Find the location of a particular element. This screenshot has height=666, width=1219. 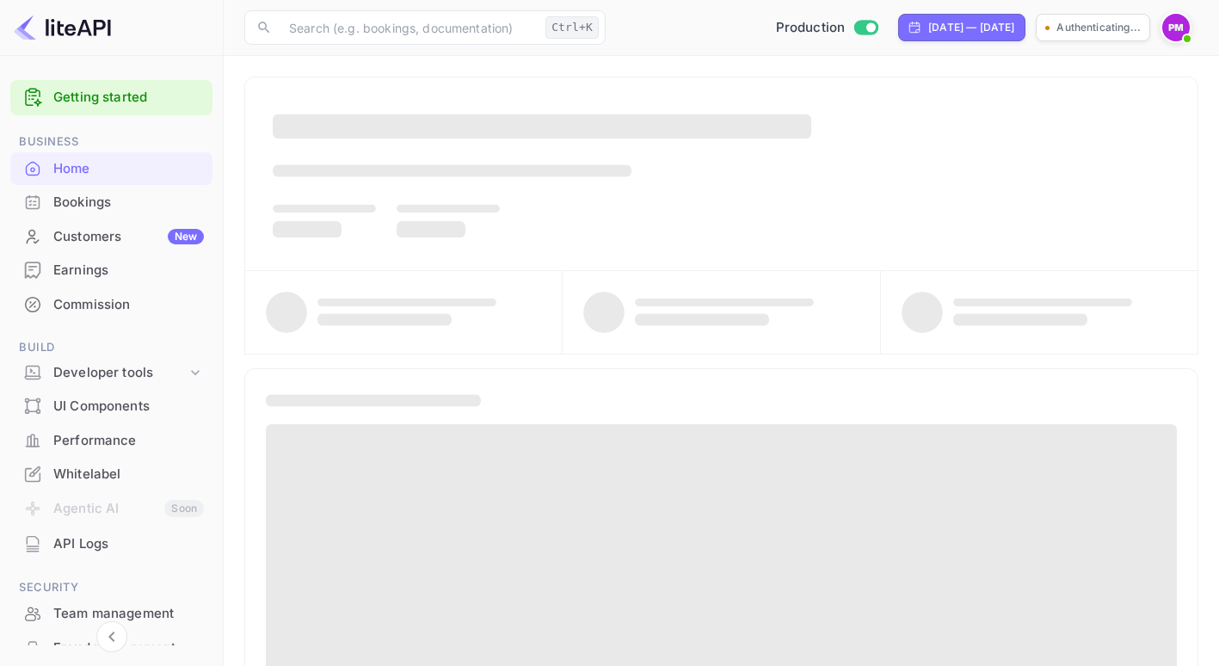

a: Whitelabel is located at coordinates (111, 473).